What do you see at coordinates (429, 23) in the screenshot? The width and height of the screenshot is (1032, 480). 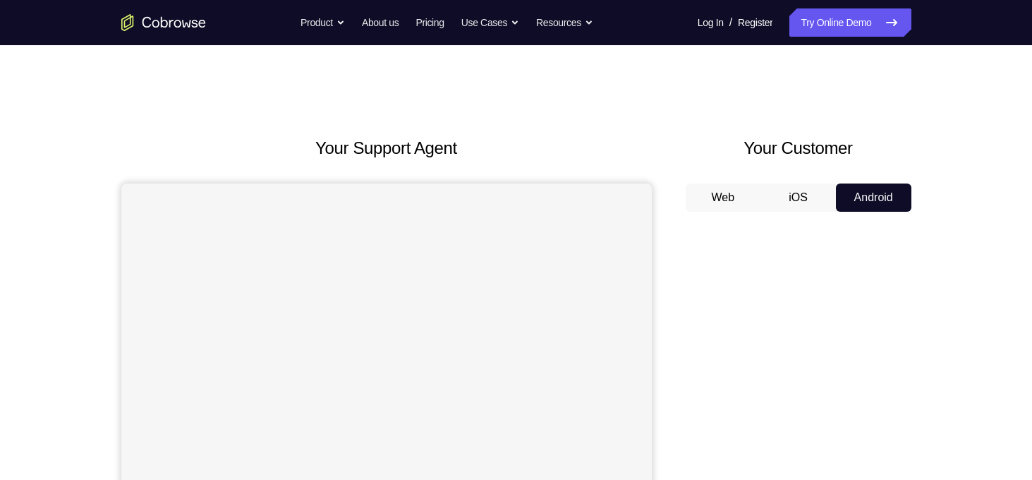 I see `a: Pricing` at bounding box center [429, 23].